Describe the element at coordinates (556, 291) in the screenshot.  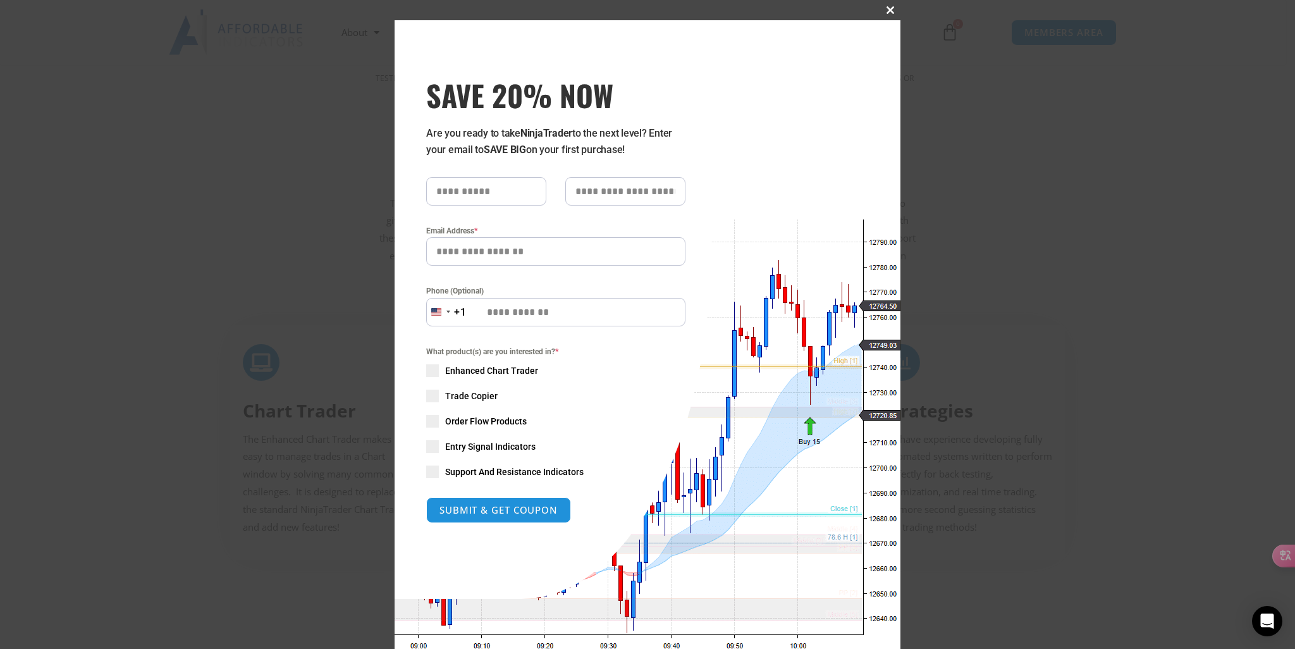
I see `label: Phone (Optional)` at that location.